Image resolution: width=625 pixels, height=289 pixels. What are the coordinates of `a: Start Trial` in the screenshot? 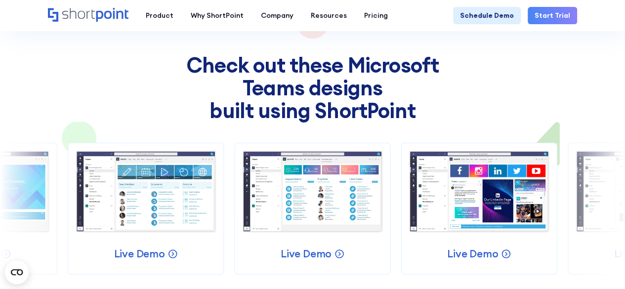 It's located at (552, 15).